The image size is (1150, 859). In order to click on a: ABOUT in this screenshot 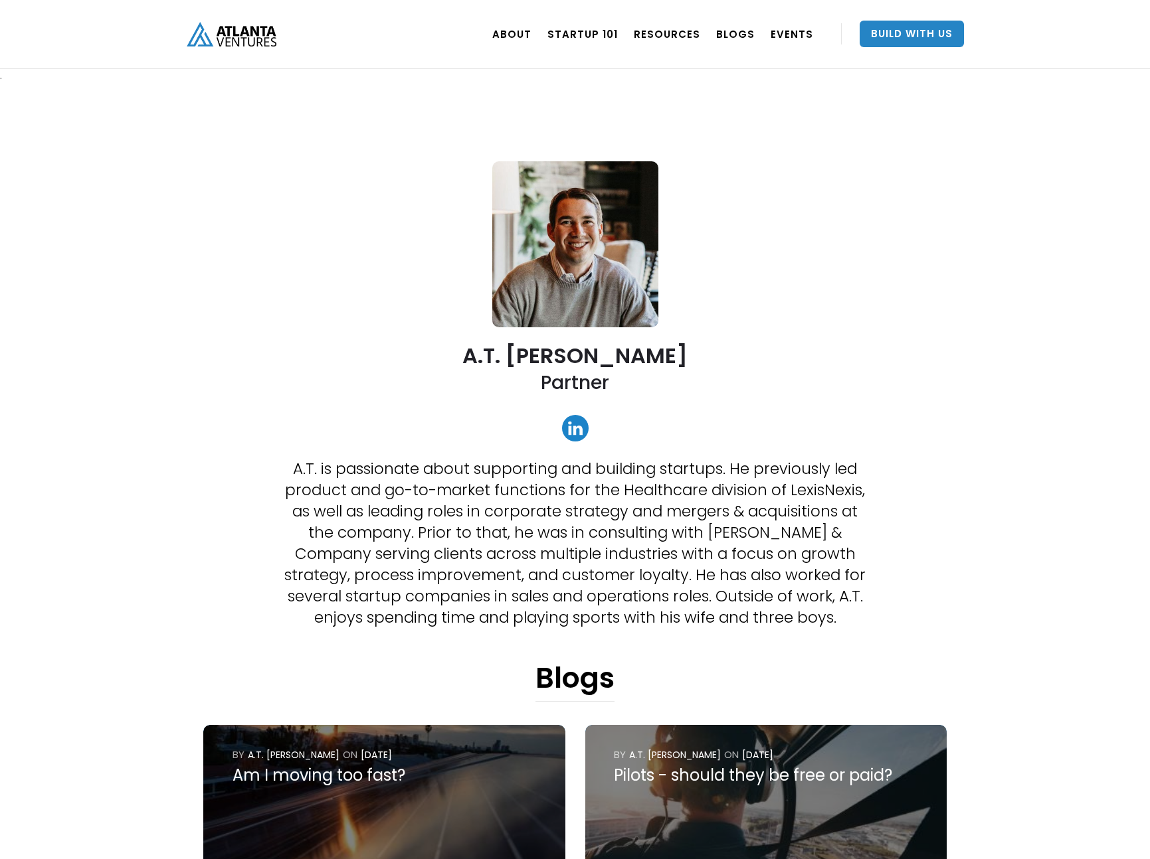, I will do `click(511, 34)`.